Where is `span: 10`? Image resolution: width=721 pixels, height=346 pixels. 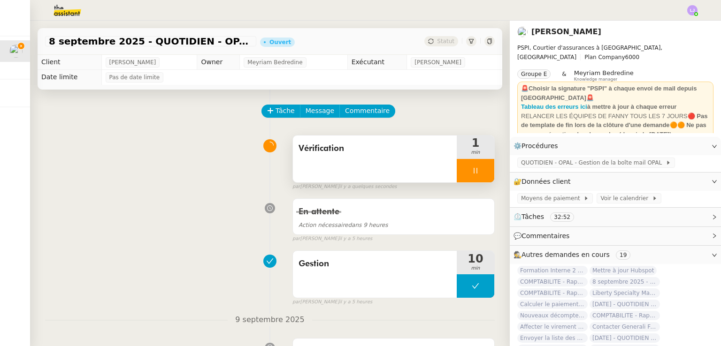 span: 10 is located at coordinates (475, 259).